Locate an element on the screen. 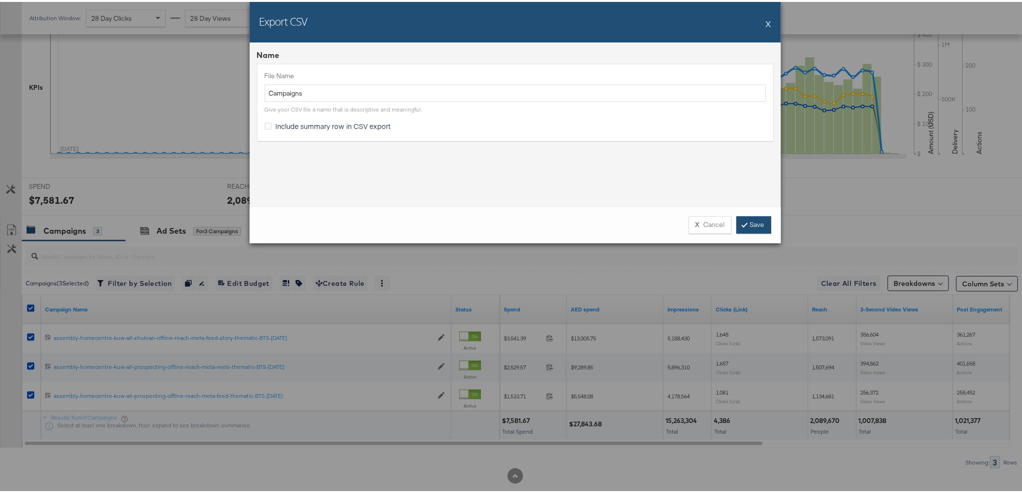 The width and height of the screenshot is (1022, 493). a: Save is located at coordinates (754, 223).